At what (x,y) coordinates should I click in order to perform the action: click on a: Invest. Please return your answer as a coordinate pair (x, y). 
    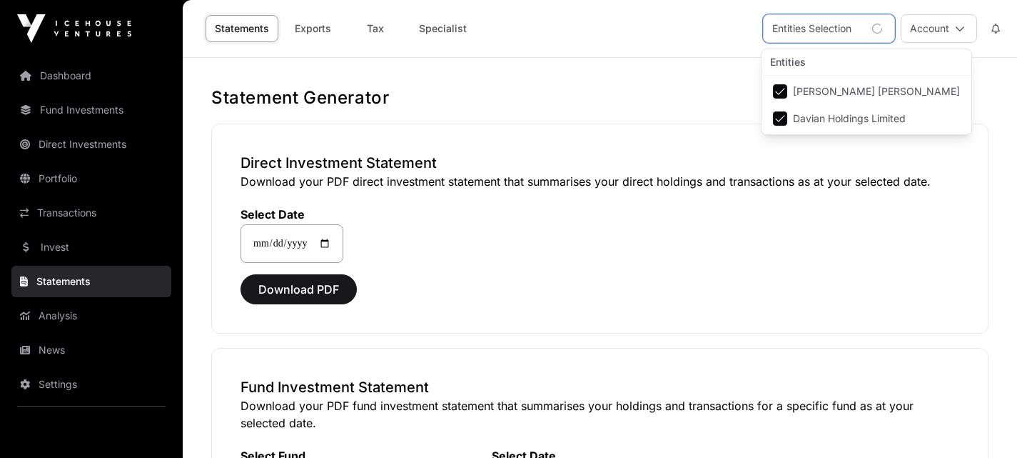
    Looking at the image, I should click on (91, 247).